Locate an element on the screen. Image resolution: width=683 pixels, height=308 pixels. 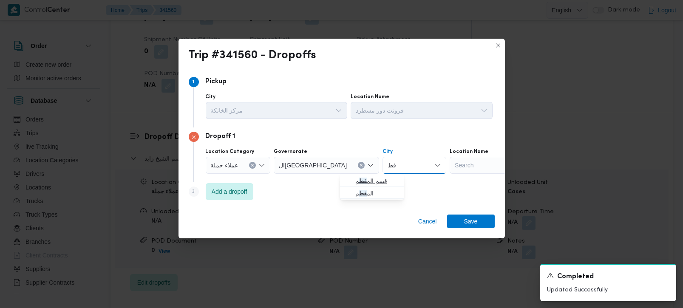
span: Save is located at coordinates (471, 221).